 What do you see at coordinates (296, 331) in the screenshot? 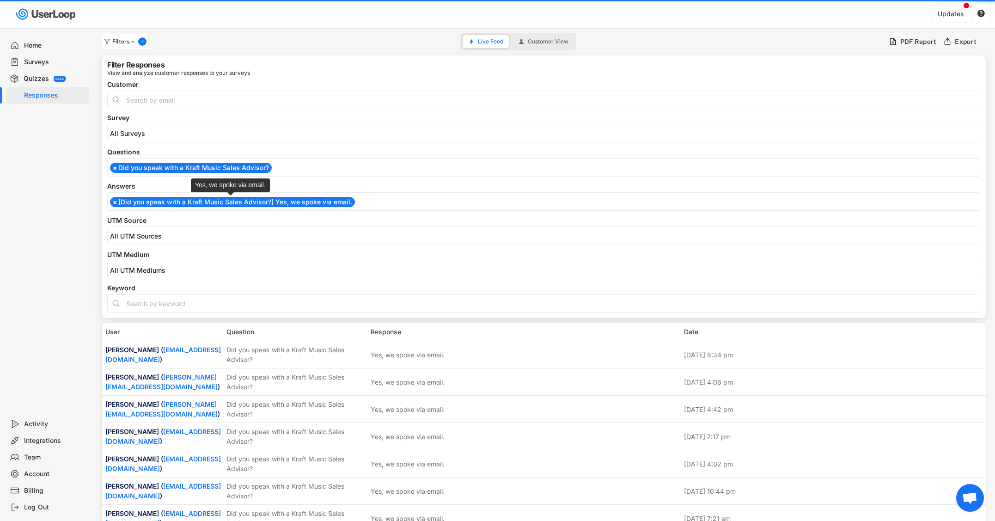
I see `div: Question` at bounding box center [296, 331].